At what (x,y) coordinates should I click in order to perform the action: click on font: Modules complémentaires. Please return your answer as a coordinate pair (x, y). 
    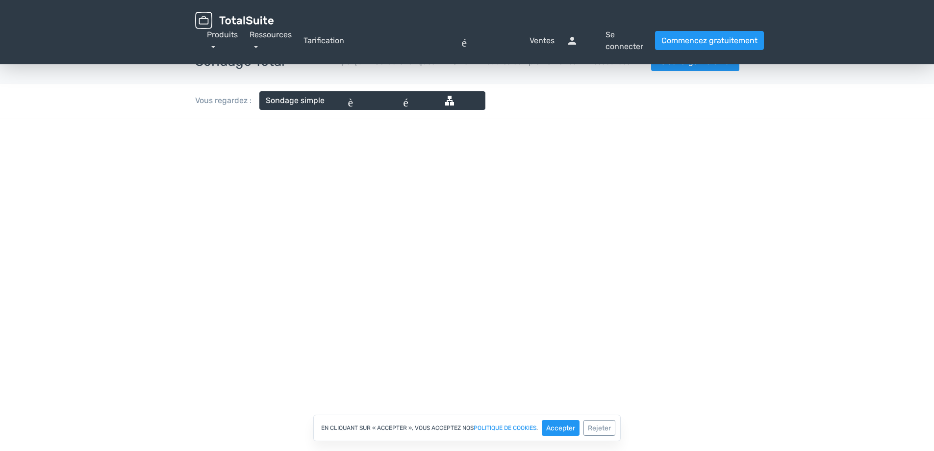
    Looking at the image, I should click on (528, 61).